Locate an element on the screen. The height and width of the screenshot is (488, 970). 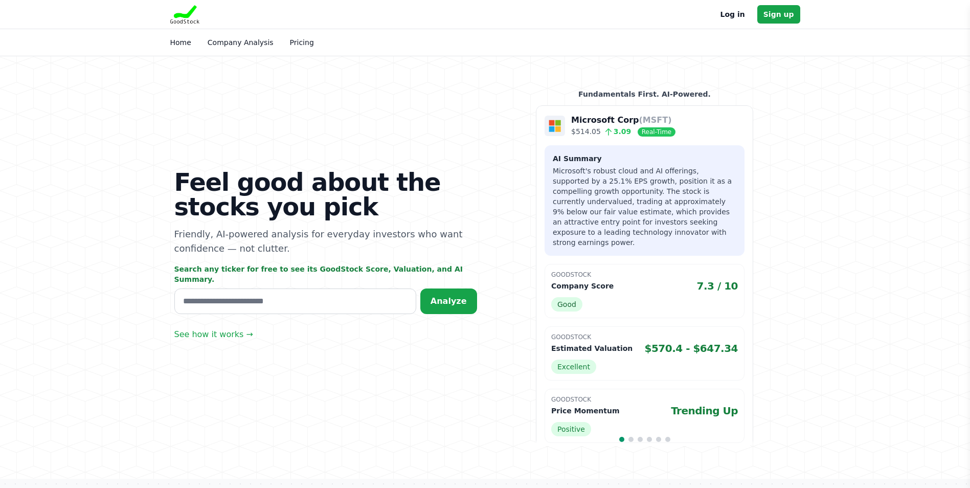
img: Company Logo is located at coordinates (555, 126).